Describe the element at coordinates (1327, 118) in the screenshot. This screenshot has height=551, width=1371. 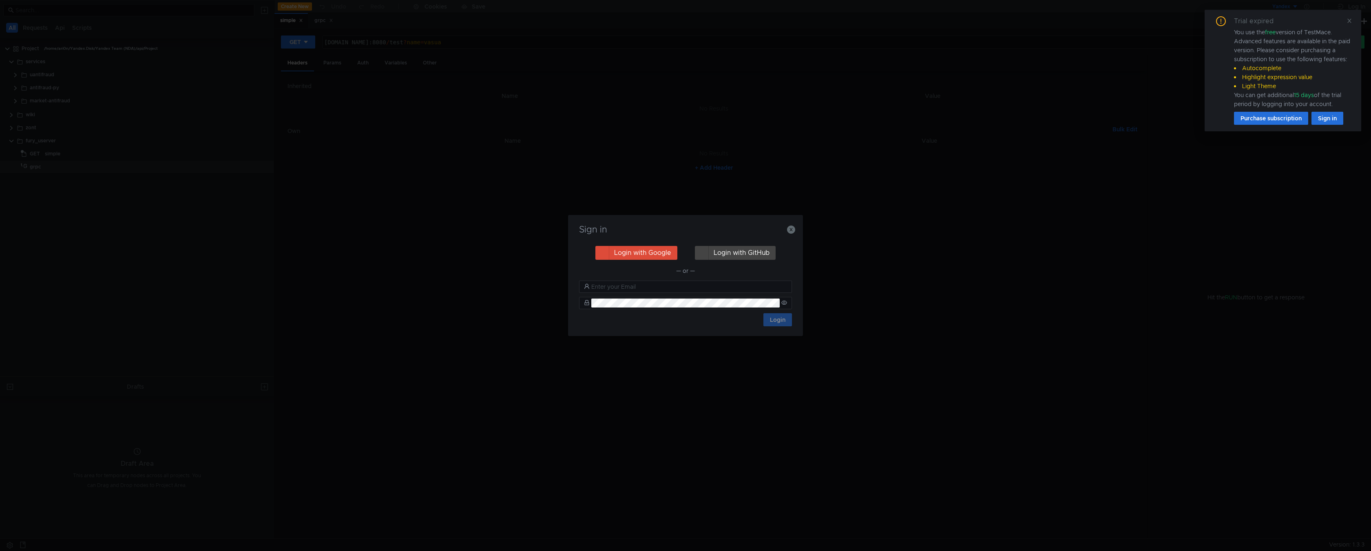
I see `button: Sign in` at that location.